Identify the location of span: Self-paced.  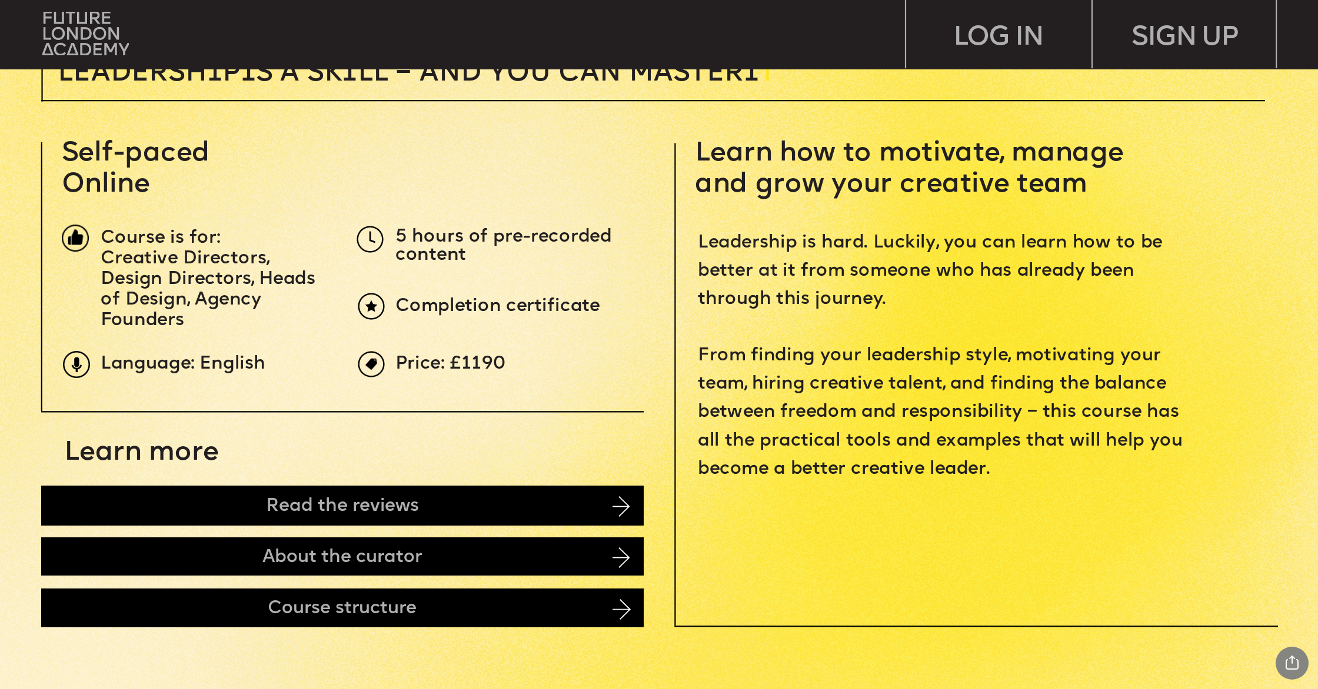
(136, 154).